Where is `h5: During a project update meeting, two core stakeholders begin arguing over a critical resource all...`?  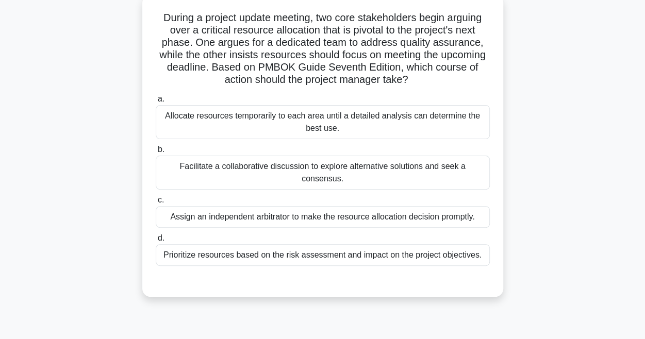
h5: During a project update meeting, two core stakeholders begin arguing over a critical resource all... is located at coordinates (323, 49).